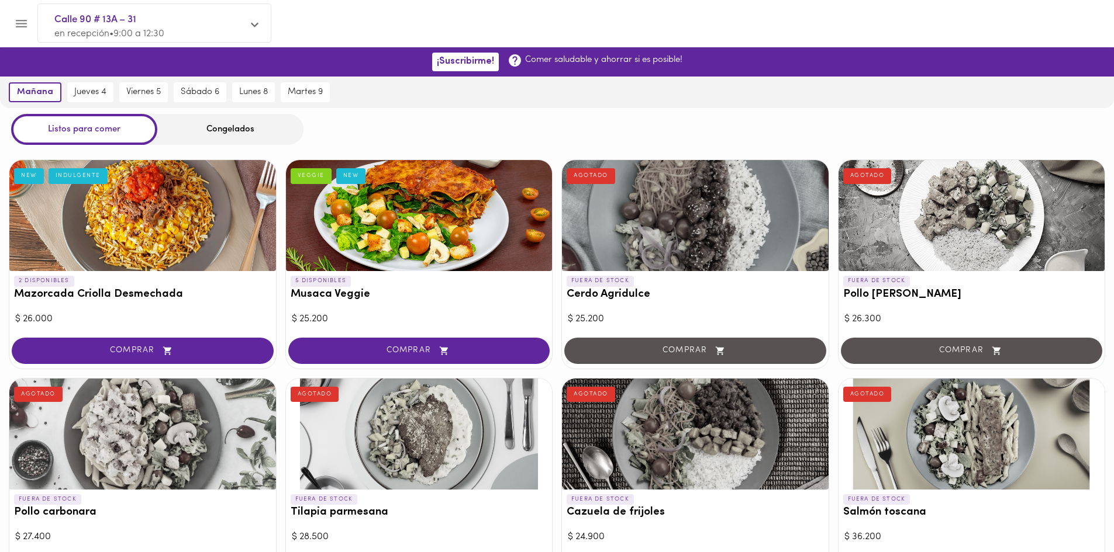 This screenshot has height=552, width=1114. Describe the element at coordinates (695, 537) in the screenshot. I see `div: $ 24.900` at that location.